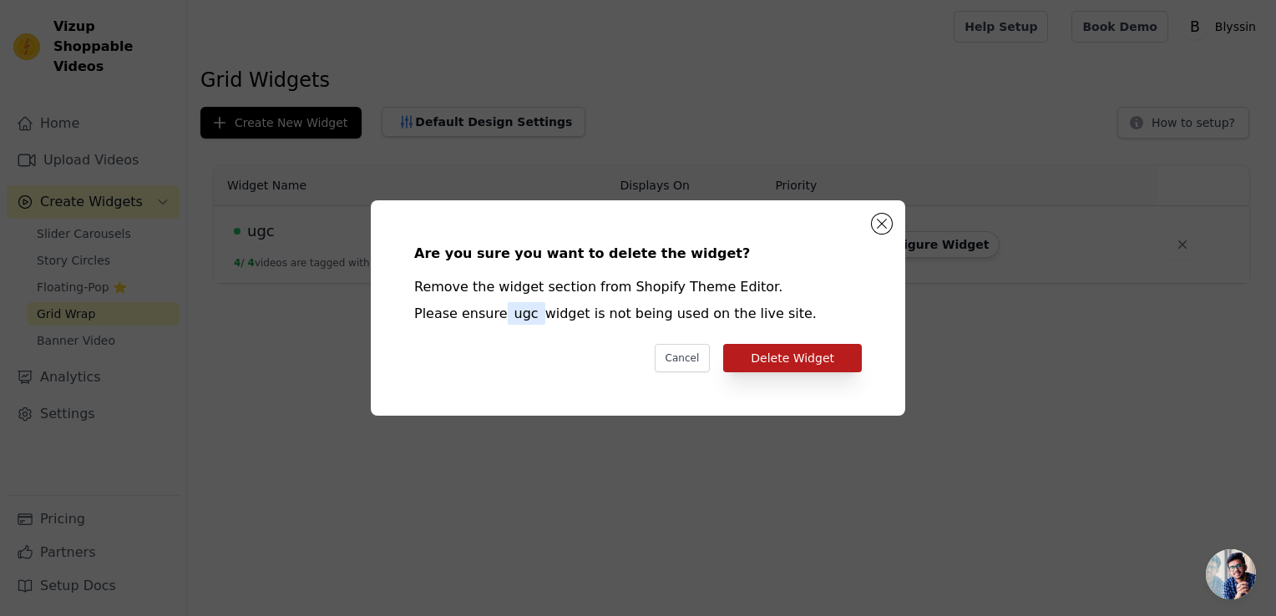 This screenshot has width=1276, height=616. What do you see at coordinates (1231, 574) in the screenshot?
I see `a: Open chat` at bounding box center [1231, 574].